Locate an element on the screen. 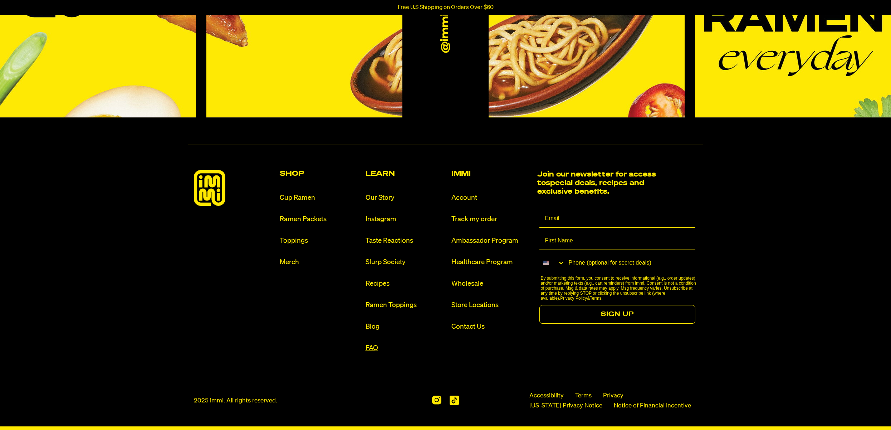 This screenshot has width=891, height=430. a: Our Story is located at coordinates (406, 197).